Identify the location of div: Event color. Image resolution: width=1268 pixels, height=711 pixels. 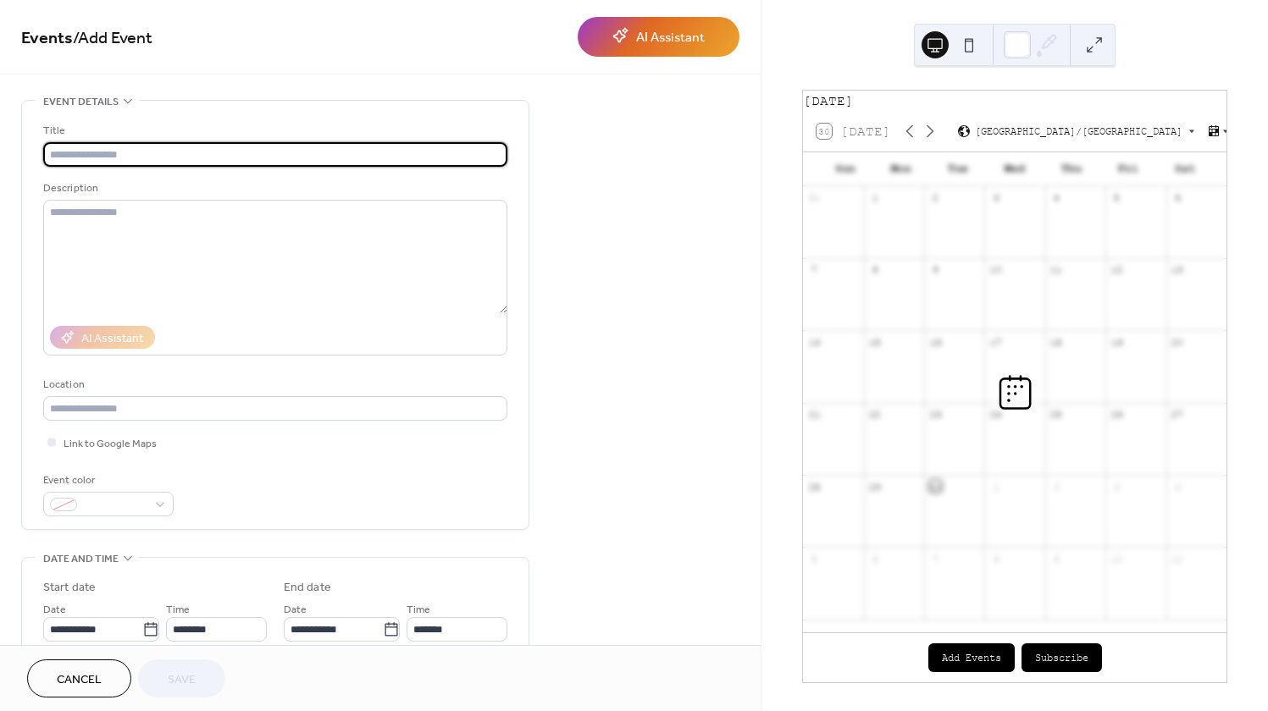
(107, 480).